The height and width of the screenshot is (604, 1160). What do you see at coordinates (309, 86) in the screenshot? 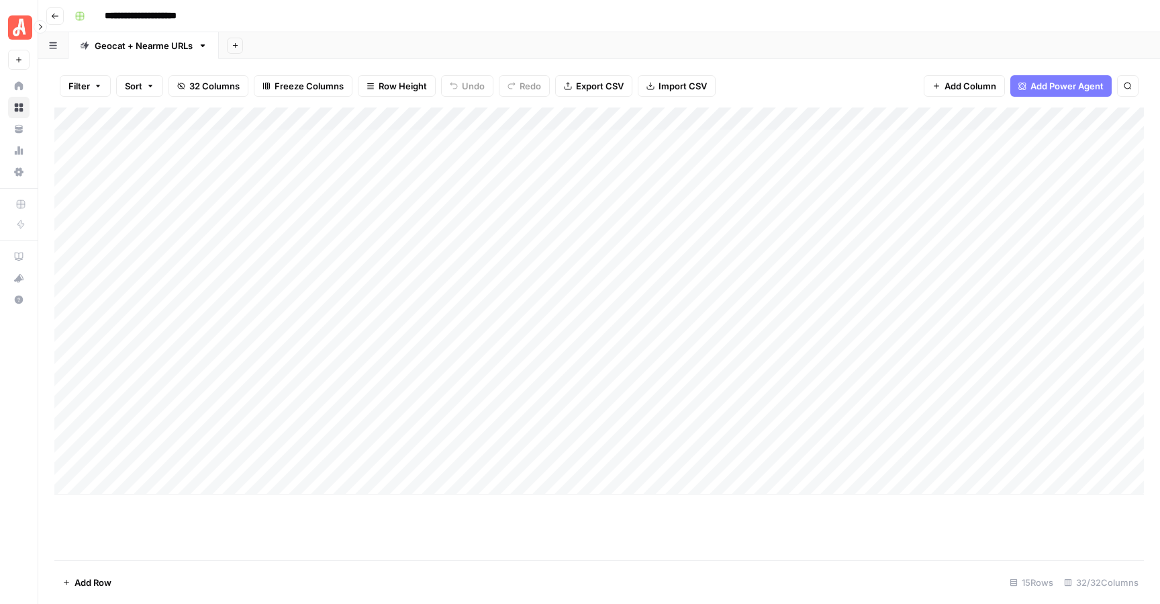
I see `span: Freeze Columns` at bounding box center [309, 86].